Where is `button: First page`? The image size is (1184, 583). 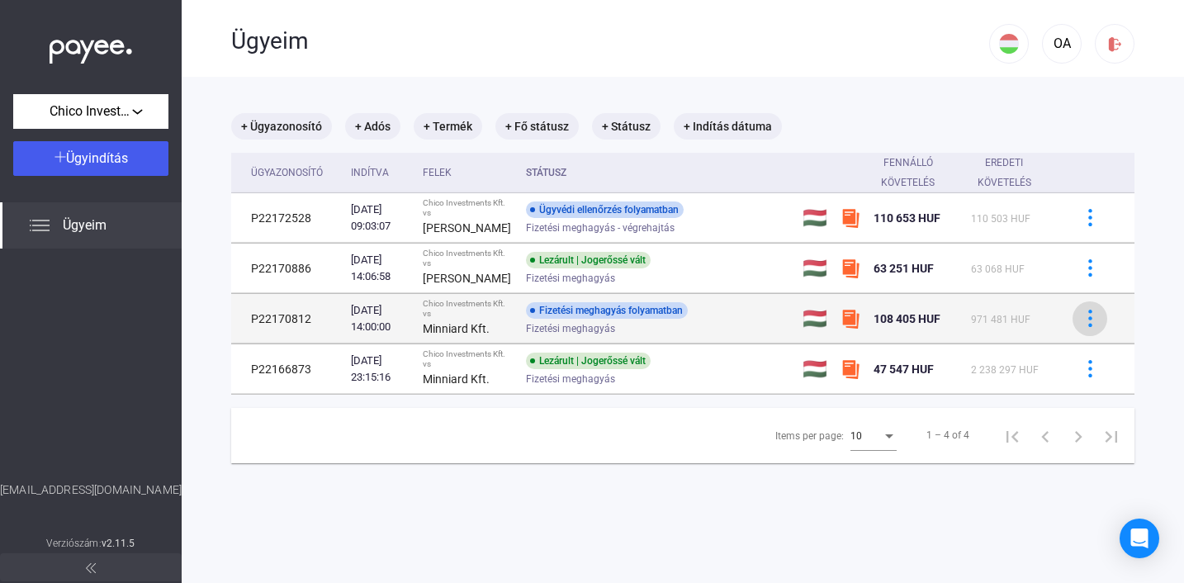
button: First page is located at coordinates (1012, 435).